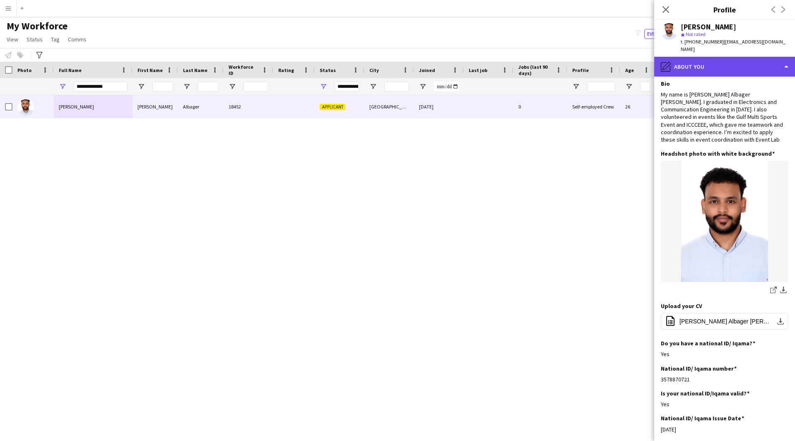 This screenshot has height=441, width=795. What do you see at coordinates (427, 70) in the screenshot?
I see `span: Joined` at bounding box center [427, 70].